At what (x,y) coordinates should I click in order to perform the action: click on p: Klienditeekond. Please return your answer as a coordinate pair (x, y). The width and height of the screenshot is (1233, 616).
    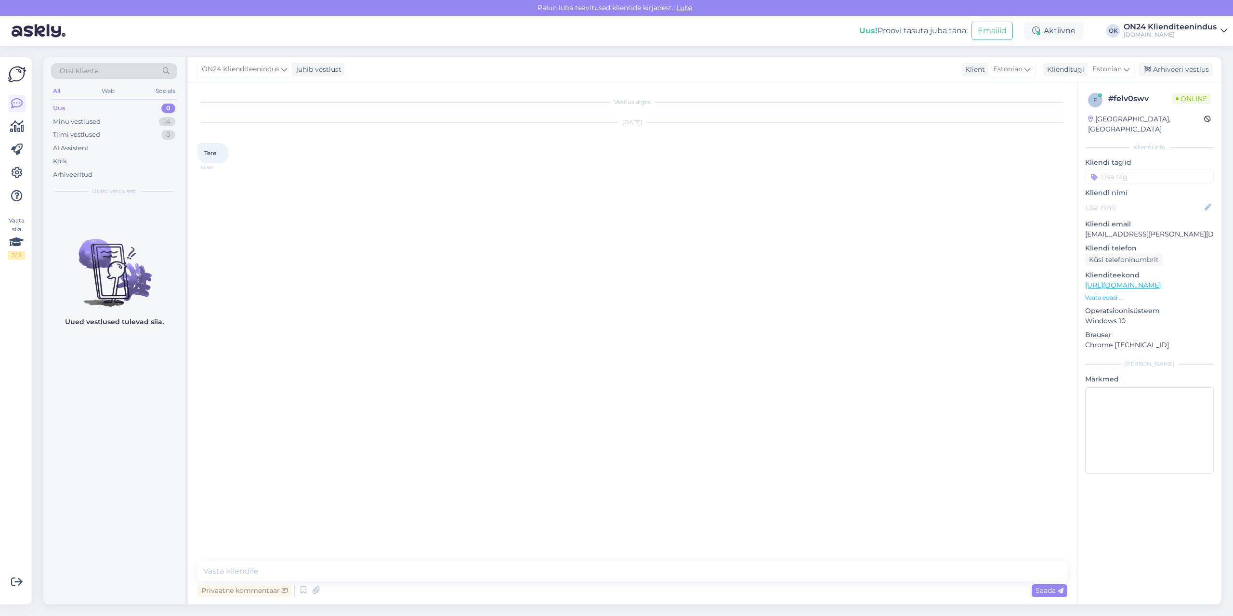
    Looking at the image, I should click on (1149, 275).